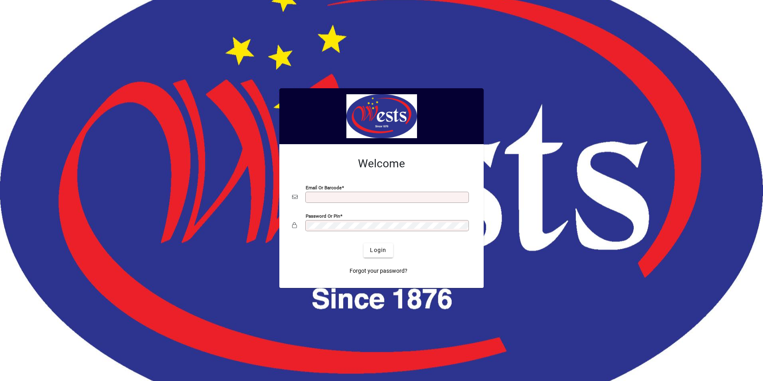  Describe the element at coordinates (378, 270) in the screenshot. I see `span: Forgot your password?` at that location.